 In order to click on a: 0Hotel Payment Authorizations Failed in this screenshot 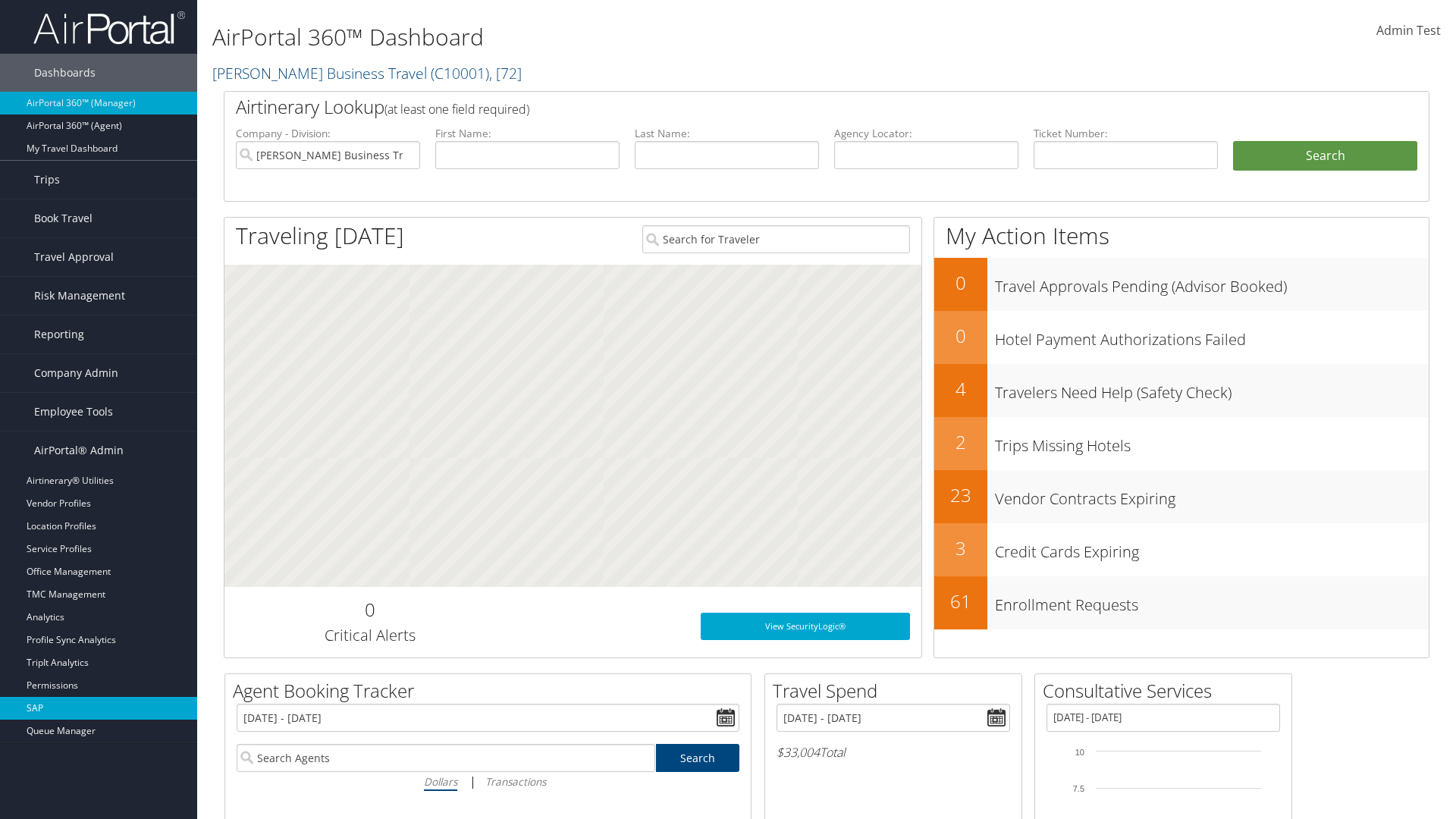, I will do `click(1181, 338)`.